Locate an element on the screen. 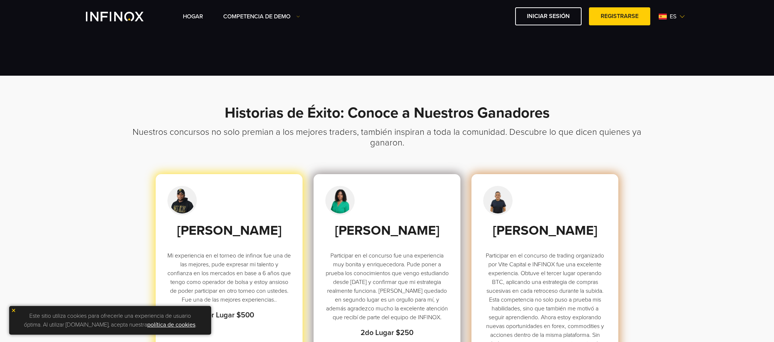 This screenshot has width=774, height=342. span: es is located at coordinates (673, 17).